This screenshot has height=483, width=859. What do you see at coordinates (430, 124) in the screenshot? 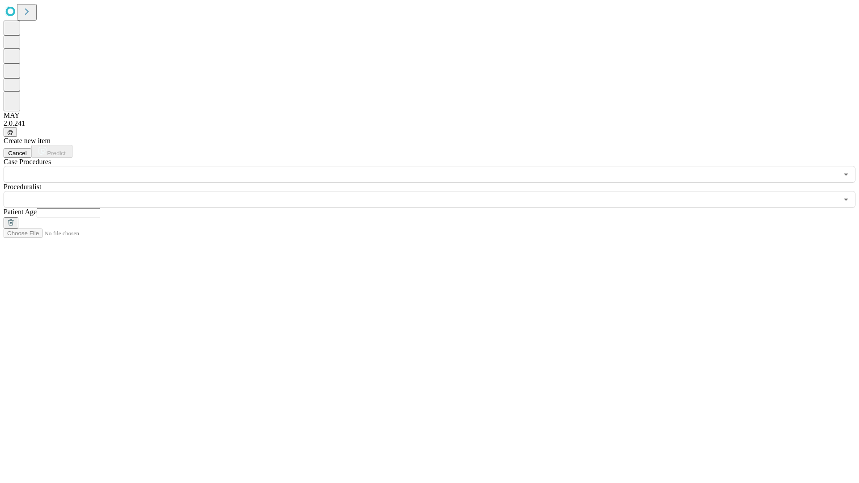
I see `div: 2.0.241` at bounding box center [430, 124].